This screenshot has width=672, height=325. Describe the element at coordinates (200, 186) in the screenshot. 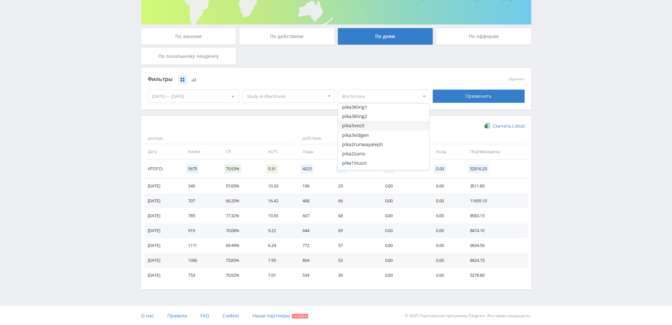

I see `td: 340` at that location.